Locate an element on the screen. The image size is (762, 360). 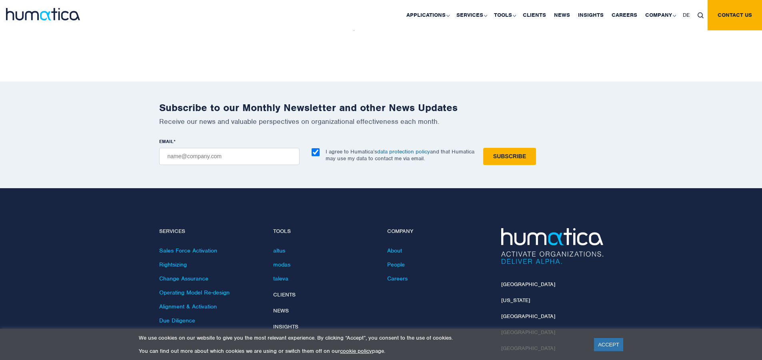
p: I agree to Humatica’s and that Humatica may use my data to contact me via email. is located at coordinates (400, 155).